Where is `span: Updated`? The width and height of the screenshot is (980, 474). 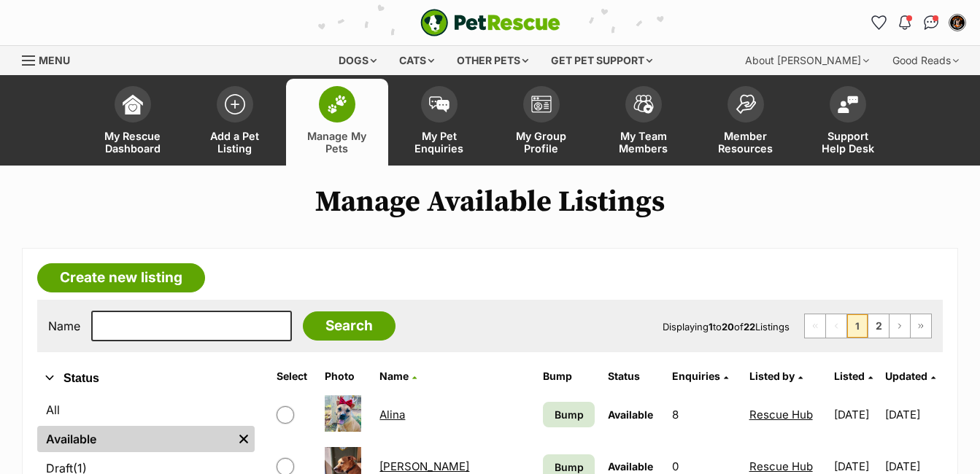 span: Updated is located at coordinates (906, 376).